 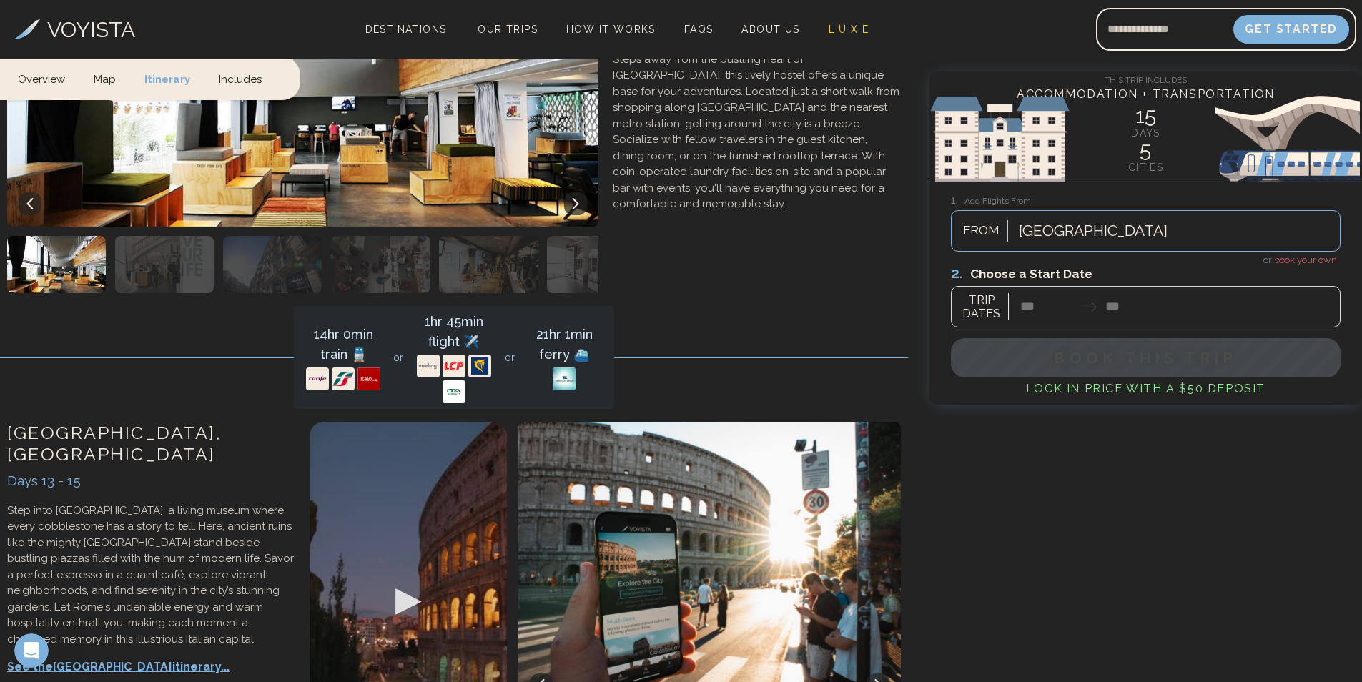 I want to click on h4: This Trip Includes, so click(x=1145, y=79).